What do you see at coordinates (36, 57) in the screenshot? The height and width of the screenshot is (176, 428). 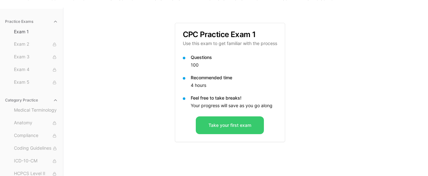 I see `button: Exam 3` at bounding box center [36, 57].